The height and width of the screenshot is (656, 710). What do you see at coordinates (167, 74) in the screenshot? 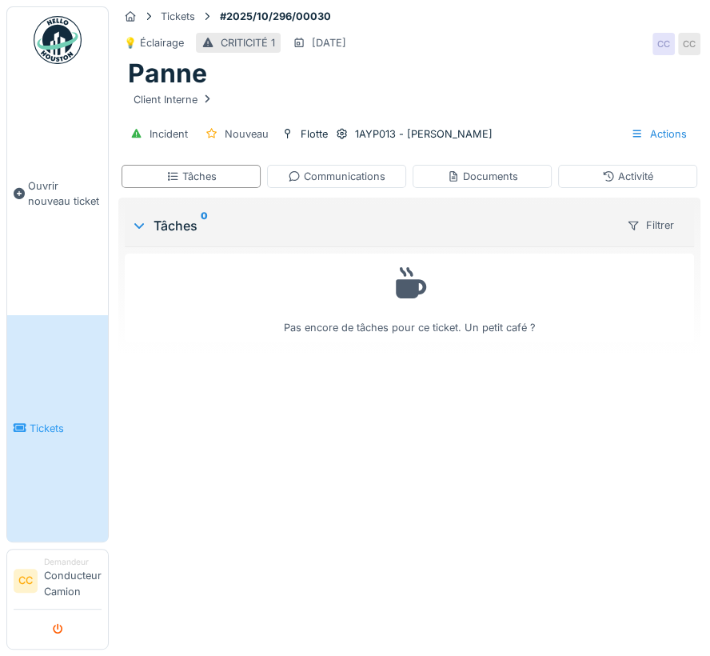
I see `h1: Panne` at bounding box center [167, 74].